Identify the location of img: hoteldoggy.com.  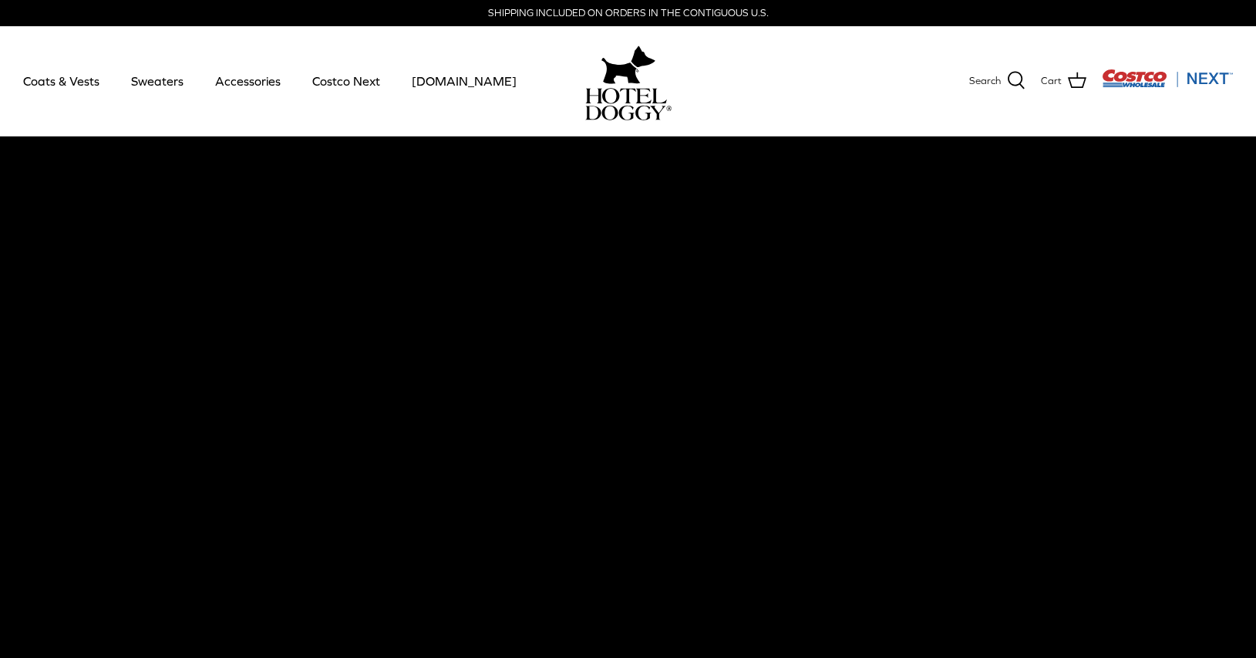
(628, 65).